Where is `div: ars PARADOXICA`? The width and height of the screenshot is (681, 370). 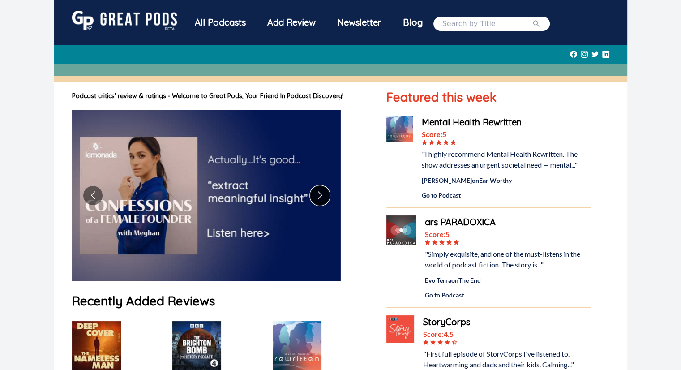
div: ars PARADOXICA is located at coordinates (508, 222).